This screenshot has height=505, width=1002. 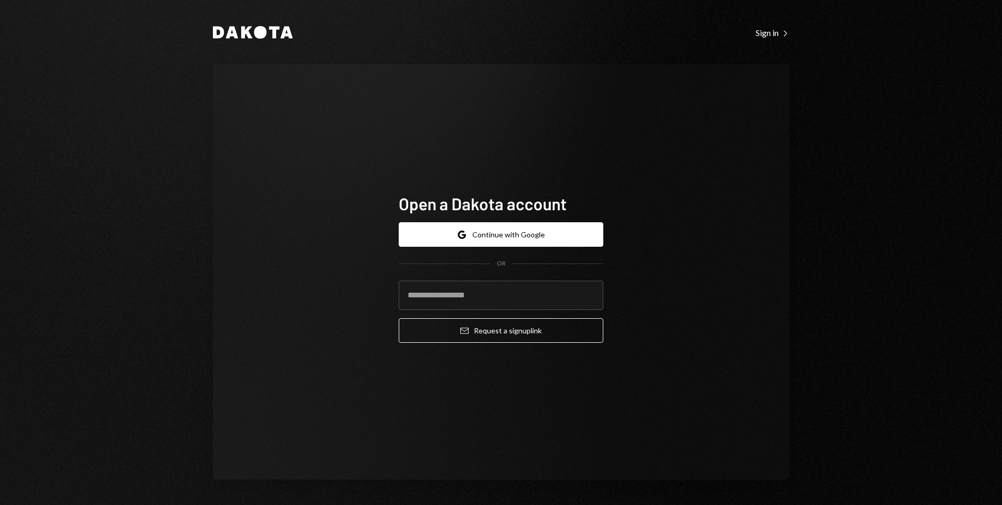 What do you see at coordinates (501, 330) in the screenshot?
I see `button: Request a signuplink` at bounding box center [501, 330].